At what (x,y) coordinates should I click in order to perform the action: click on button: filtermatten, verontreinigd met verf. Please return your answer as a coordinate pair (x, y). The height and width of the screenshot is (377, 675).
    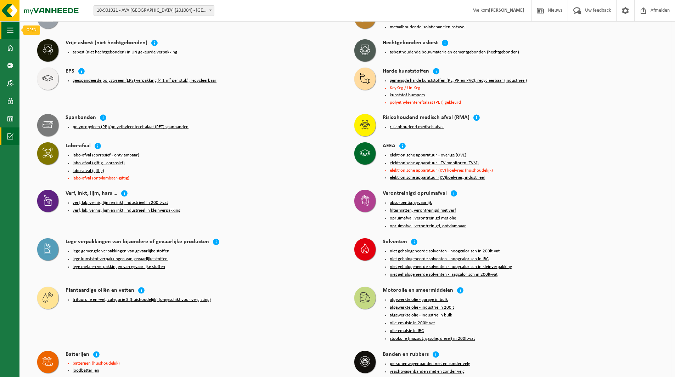
    Looking at the image, I should click on (423, 211).